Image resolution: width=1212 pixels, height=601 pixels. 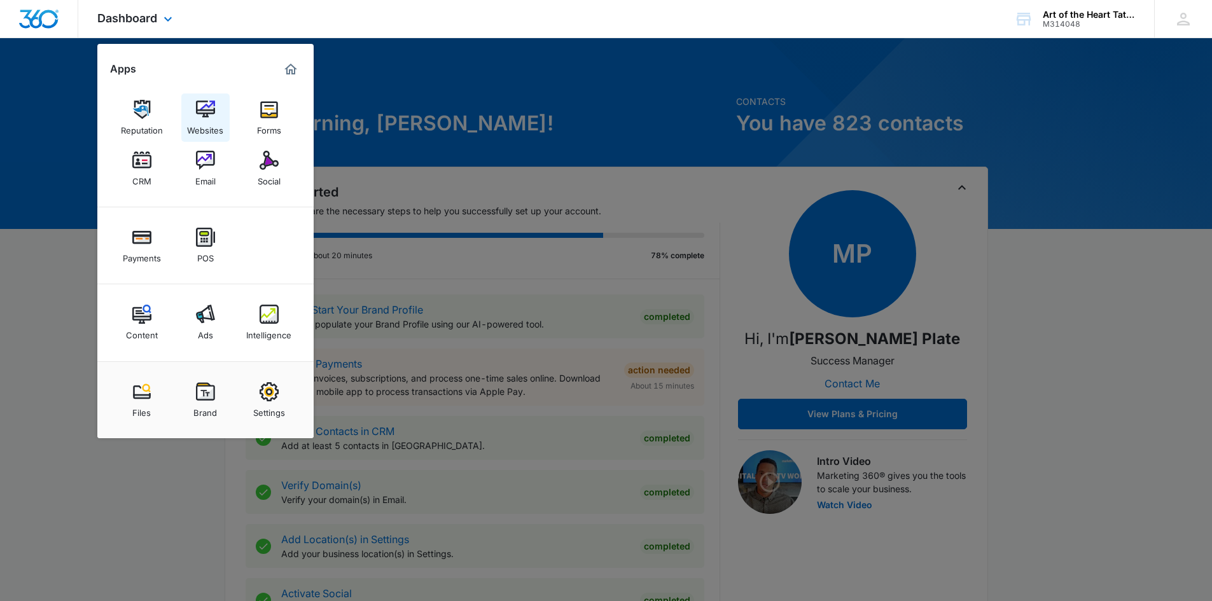 What do you see at coordinates (206, 332) in the screenshot?
I see `div: Ads` at bounding box center [206, 332].